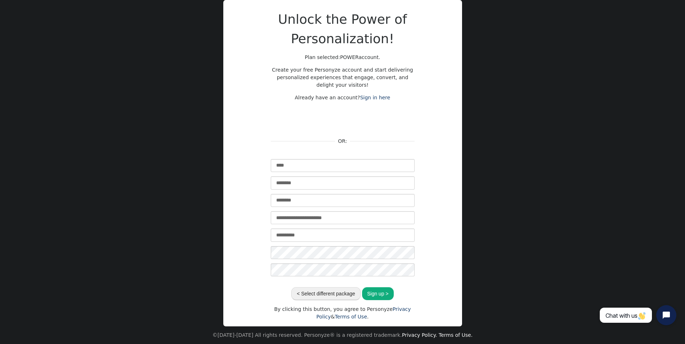 The height and width of the screenshot is (344, 685). I want to click on div: OR:, so click(343, 141).